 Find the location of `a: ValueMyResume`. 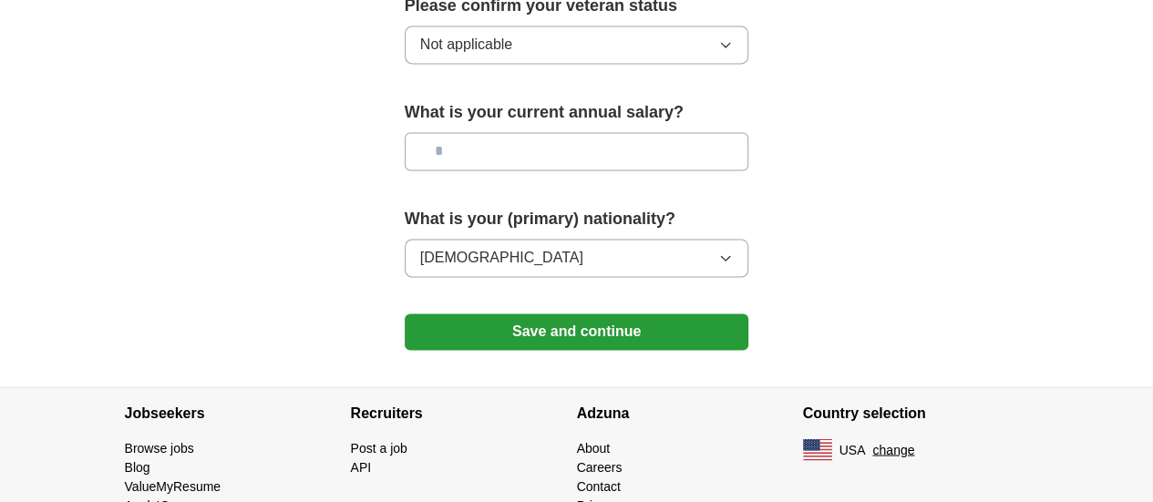

a: ValueMyResume is located at coordinates (173, 486).